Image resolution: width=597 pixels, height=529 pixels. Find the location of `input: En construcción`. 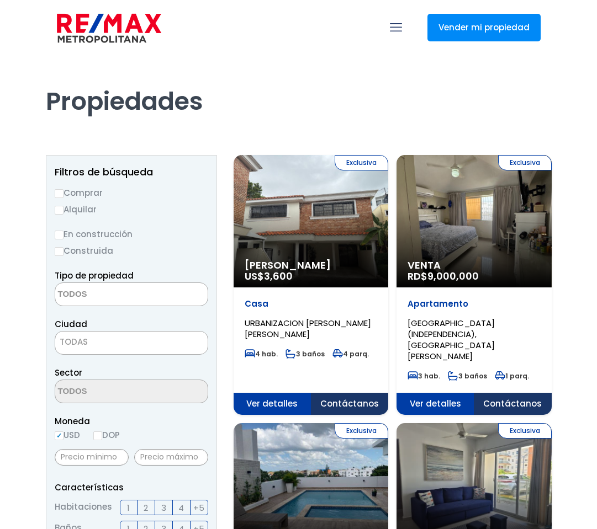

input: En construcción is located at coordinates (59, 235).